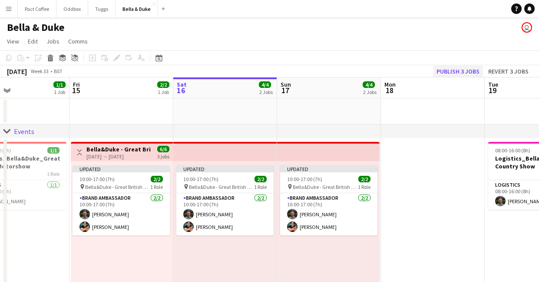 The image size is (539, 282). Describe the element at coordinates (76, 84) in the screenshot. I see `span: Fri` at that location.